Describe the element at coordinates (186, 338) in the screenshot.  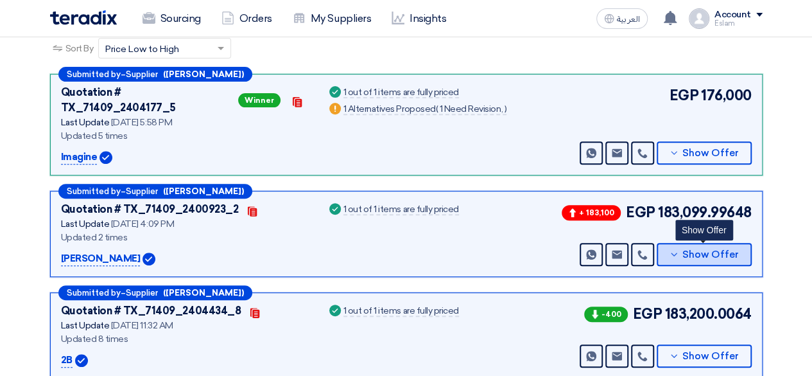
I see `div: Updated 8 times` at that location.